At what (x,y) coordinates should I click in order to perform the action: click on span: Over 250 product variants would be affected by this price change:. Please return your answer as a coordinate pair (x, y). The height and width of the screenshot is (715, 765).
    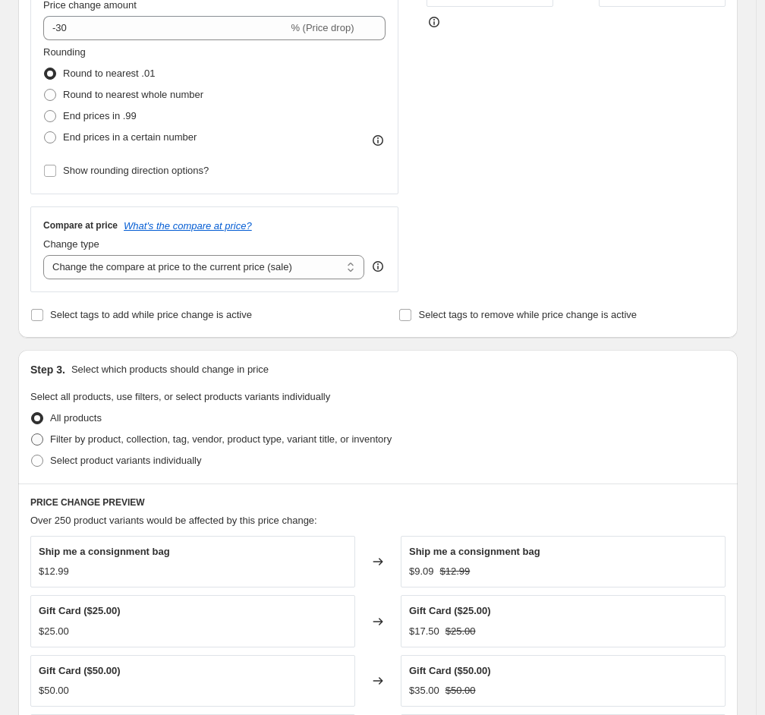
    Looking at the image, I should click on (174, 520).